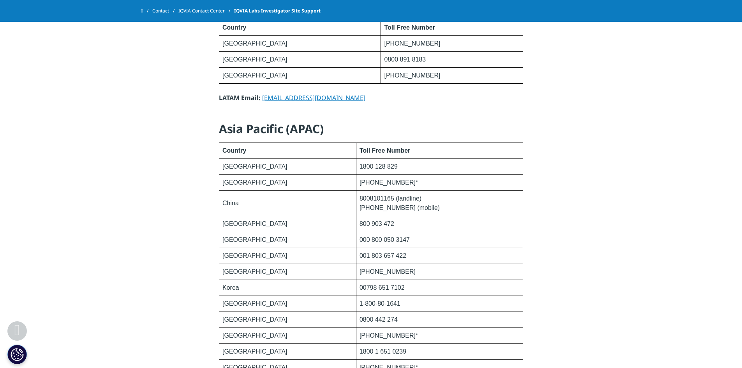  What do you see at coordinates (288, 288) in the screenshot?
I see `td: Korea` at bounding box center [288, 288].